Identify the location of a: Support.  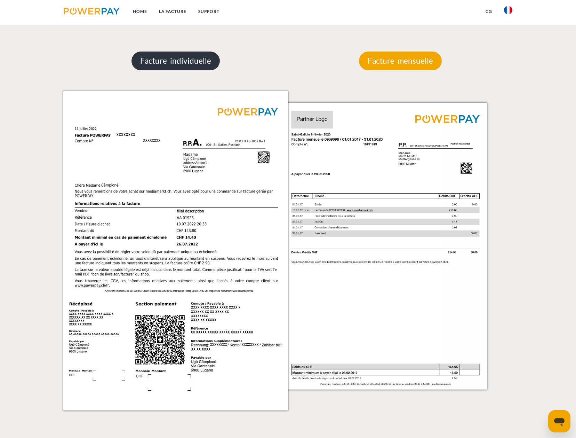
(209, 11).